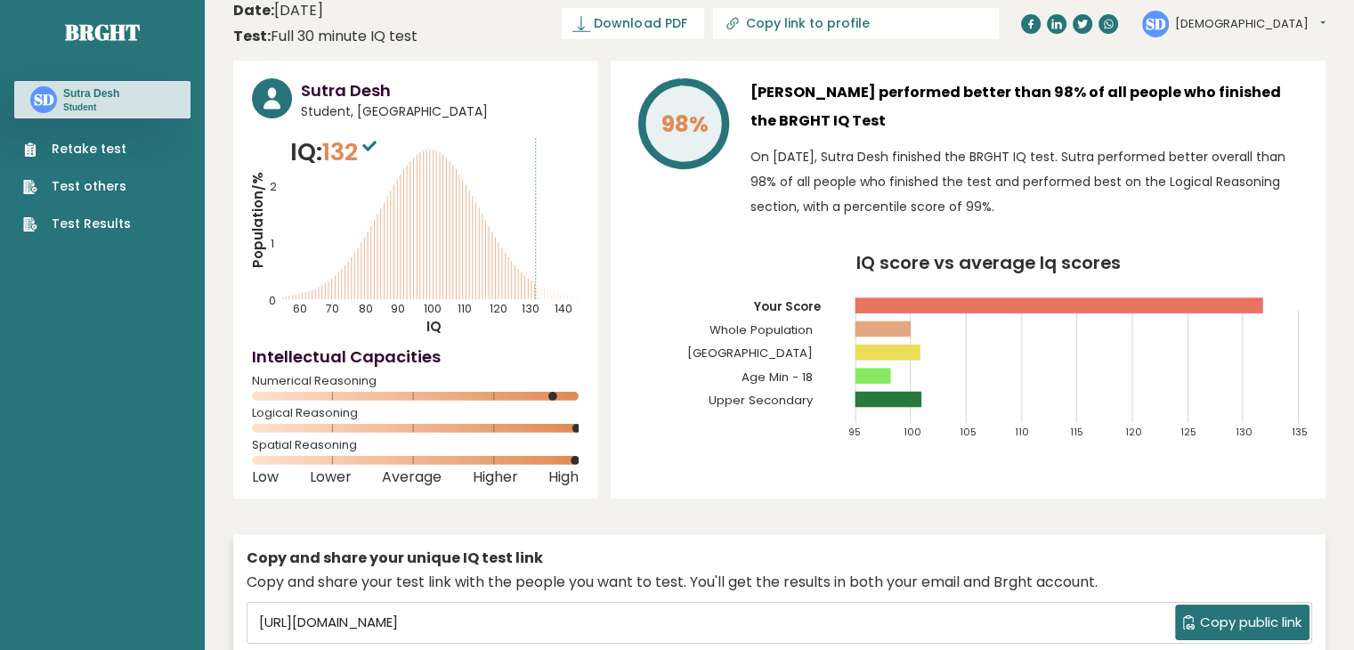 The image size is (1354, 650). I want to click on a: Test Results, so click(77, 223).